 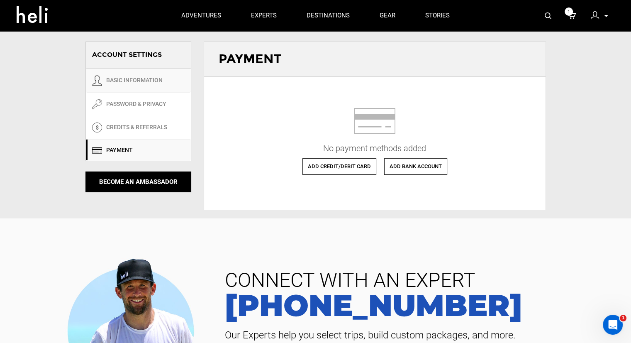 What do you see at coordinates (138, 182) in the screenshot?
I see `button: Become An Ambassador` at bounding box center [138, 182].